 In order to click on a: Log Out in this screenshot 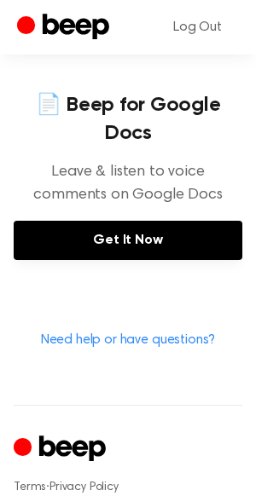, I will do `click(197, 27)`.